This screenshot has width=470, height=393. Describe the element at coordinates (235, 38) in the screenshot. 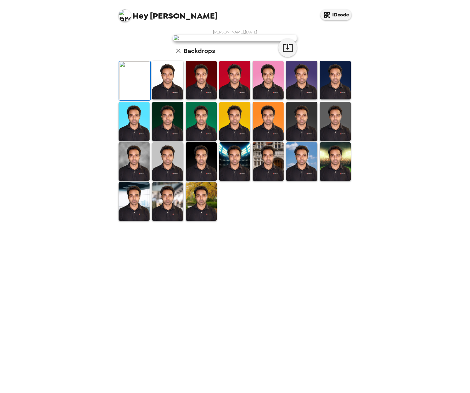

I see `img: user` at that location.